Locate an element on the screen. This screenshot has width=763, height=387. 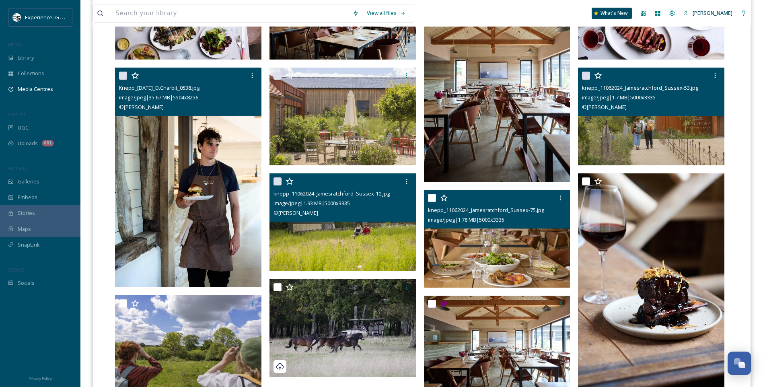
input: Search your library is located at coordinates (230, 13).